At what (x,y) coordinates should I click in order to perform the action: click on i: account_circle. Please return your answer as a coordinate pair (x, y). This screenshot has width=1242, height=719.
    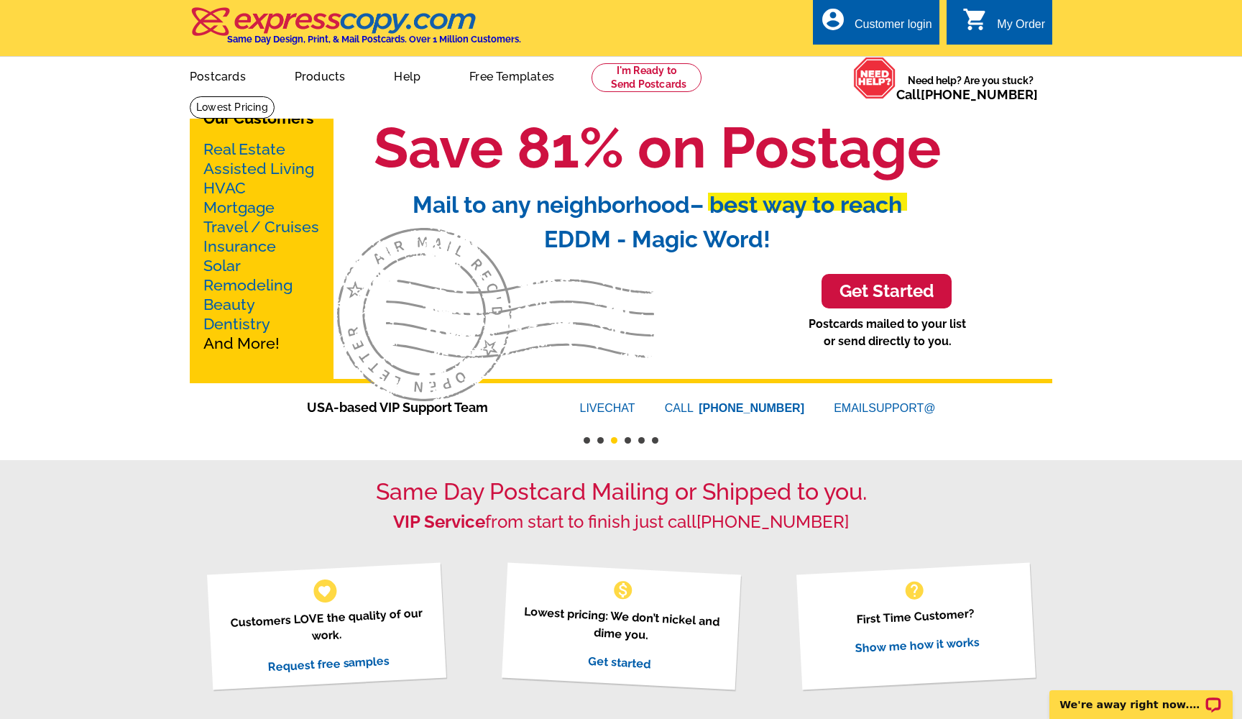
    Looking at the image, I should click on (833, 19).